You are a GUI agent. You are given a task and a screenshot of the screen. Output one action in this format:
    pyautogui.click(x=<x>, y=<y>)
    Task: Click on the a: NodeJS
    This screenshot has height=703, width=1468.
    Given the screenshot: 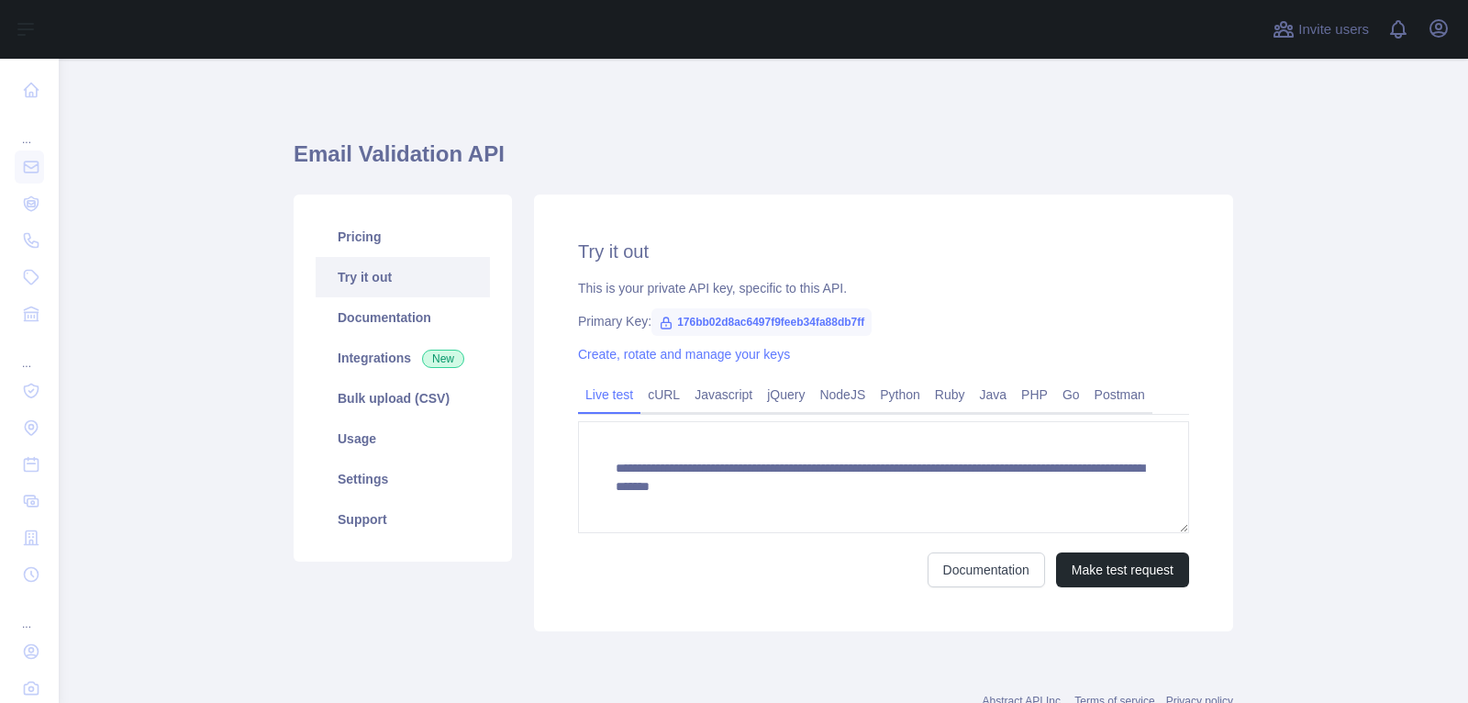 What is the action you would take?
    pyautogui.click(x=842, y=395)
    